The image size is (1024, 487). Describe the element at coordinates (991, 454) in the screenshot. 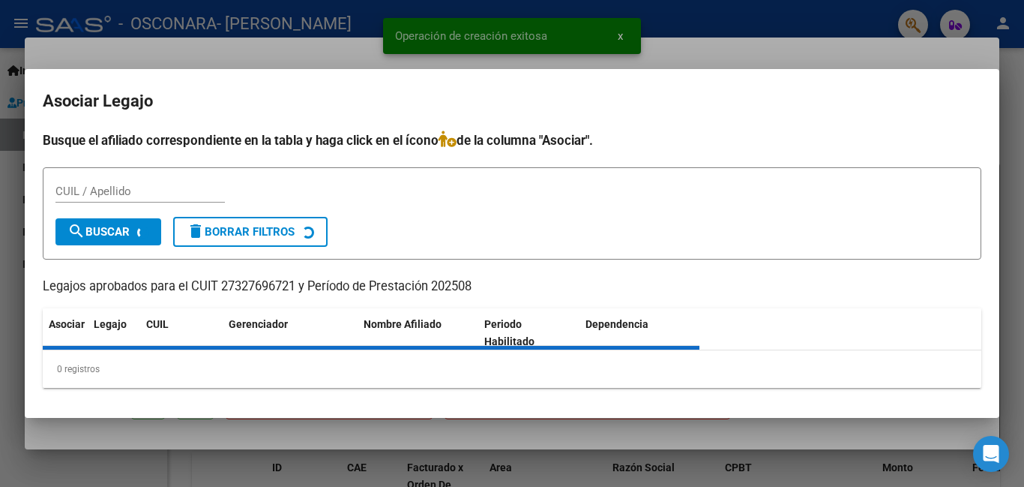

I see `div: Open Intercom Messenger` at that location.